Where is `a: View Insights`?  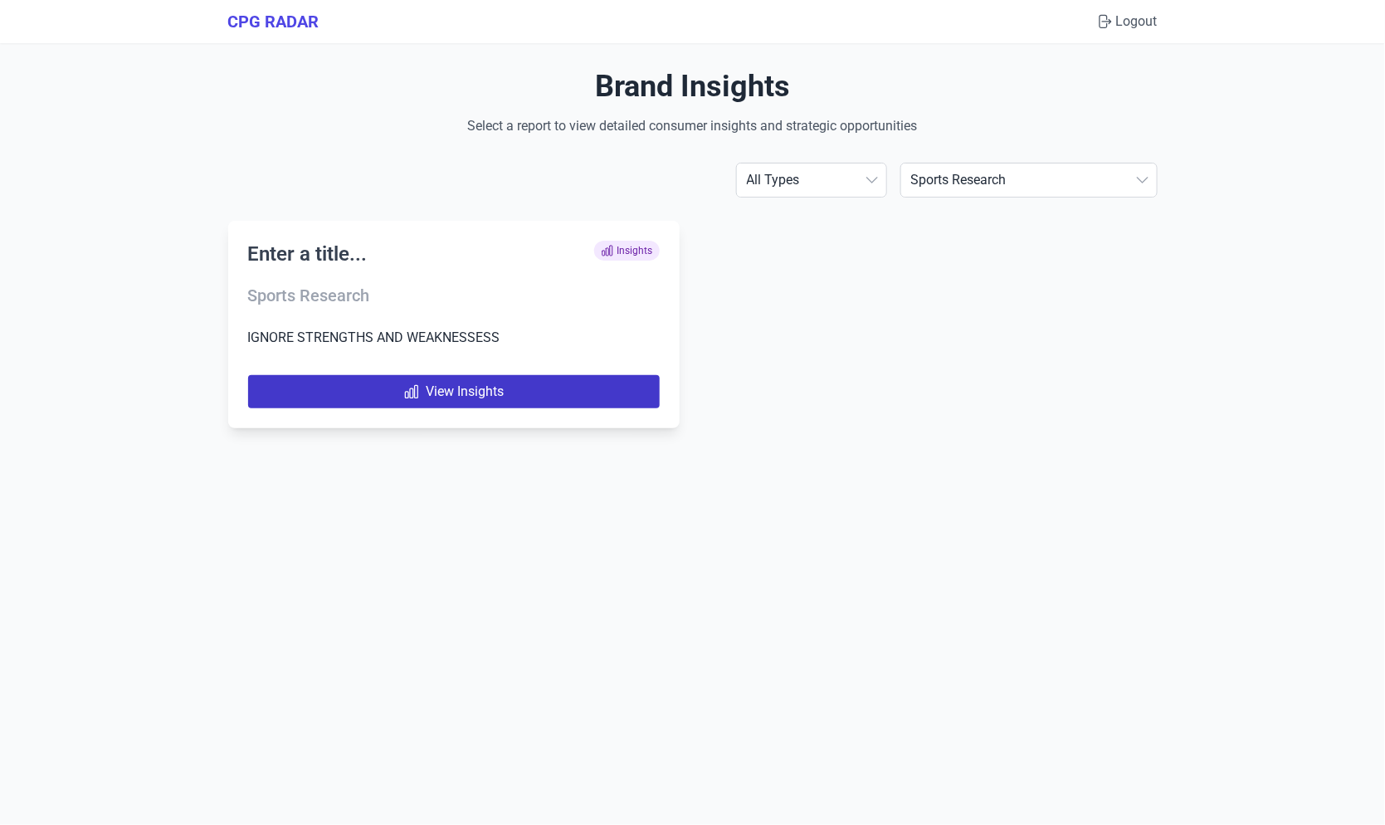 a: View Insights is located at coordinates (454, 392).